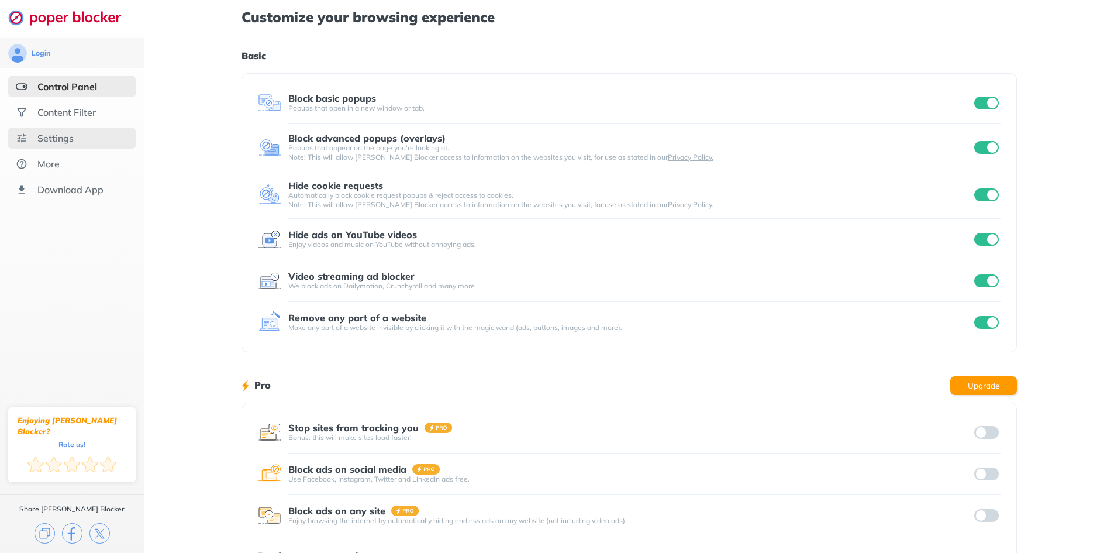 This screenshot has width=1114, height=553. What do you see at coordinates (631, 200) in the screenshot?
I see `div: Automatically block cookie request popups & reject access to cookies. Note: This will allow [PERS...` at bounding box center [631, 200].